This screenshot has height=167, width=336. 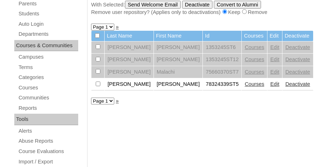 What do you see at coordinates (48, 24) in the screenshot?
I see `a: Auto Login` at bounding box center [48, 24].